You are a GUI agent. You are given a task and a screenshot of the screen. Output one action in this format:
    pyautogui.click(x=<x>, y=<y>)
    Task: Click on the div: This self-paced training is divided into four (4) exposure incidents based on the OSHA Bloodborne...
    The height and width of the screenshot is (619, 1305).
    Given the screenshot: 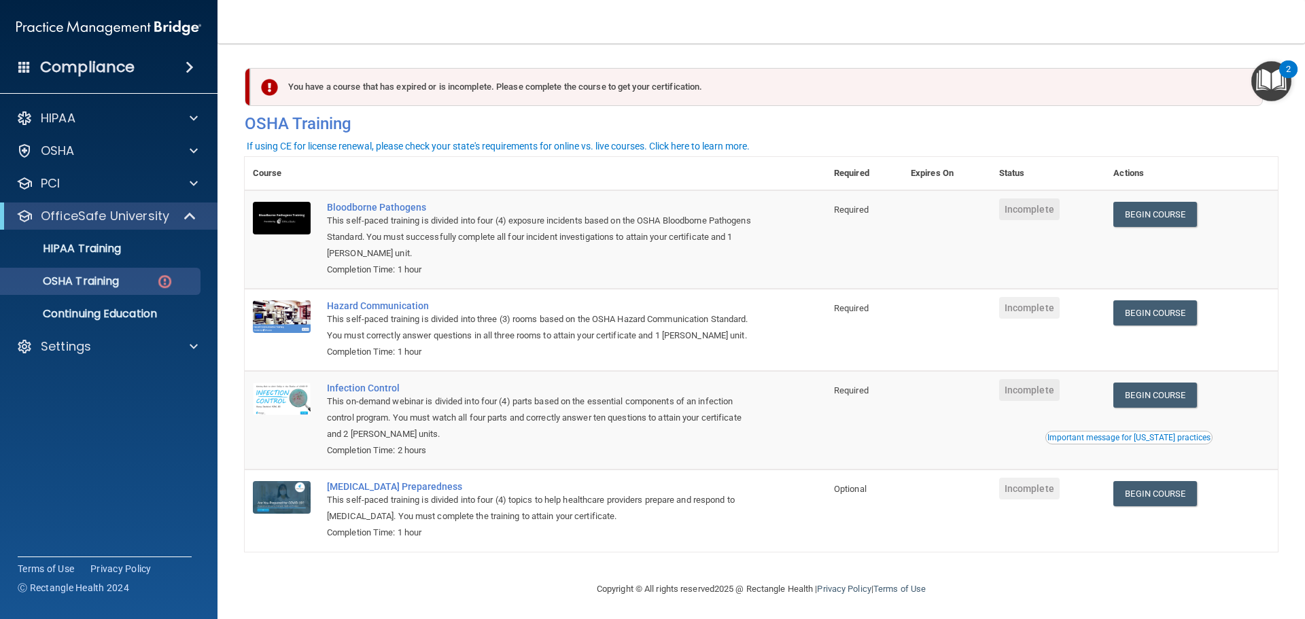 What is the action you would take?
    pyautogui.click(x=542, y=237)
    